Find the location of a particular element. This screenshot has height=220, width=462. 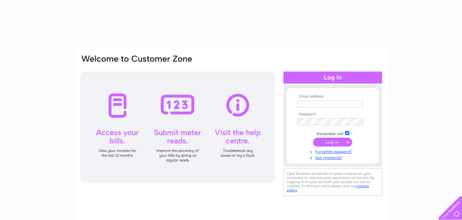

div: Clear Business would like to place cookies on your computer to improve your experience of the sit... is located at coordinates (332, 182).